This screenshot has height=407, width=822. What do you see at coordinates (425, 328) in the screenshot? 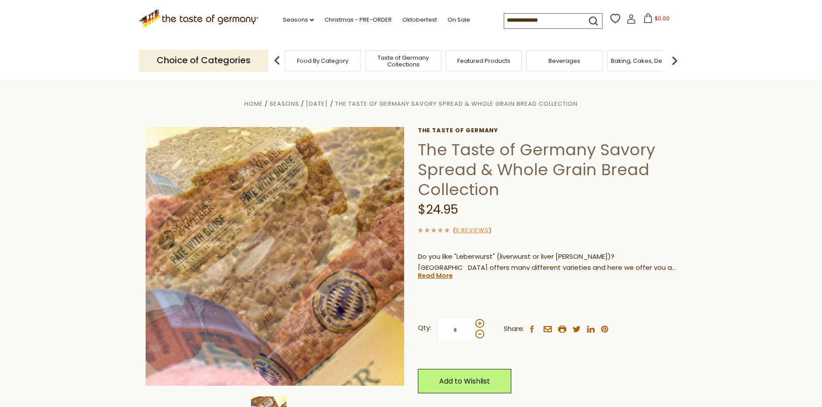
I see `strong: Qty:` at bounding box center [425, 328].